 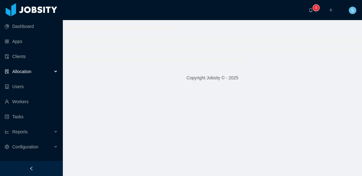 What do you see at coordinates (316, 8) in the screenshot?
I see `sup: 0` at bounding box center [316, 8].